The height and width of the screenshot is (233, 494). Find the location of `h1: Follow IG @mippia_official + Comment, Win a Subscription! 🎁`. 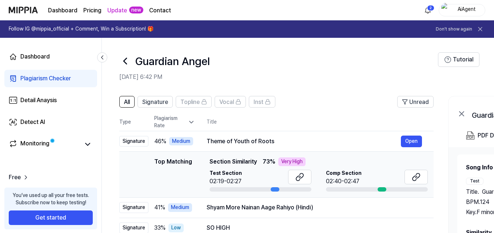

h1: Follow IG @mippia_official + Comment, Win a Subscription! 🎁 is located at coordinates (81, 29).